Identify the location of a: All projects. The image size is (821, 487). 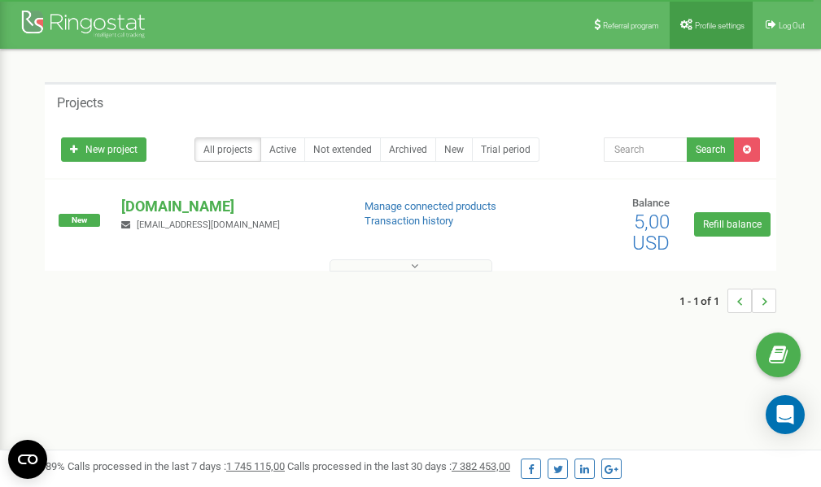
(228, 150).